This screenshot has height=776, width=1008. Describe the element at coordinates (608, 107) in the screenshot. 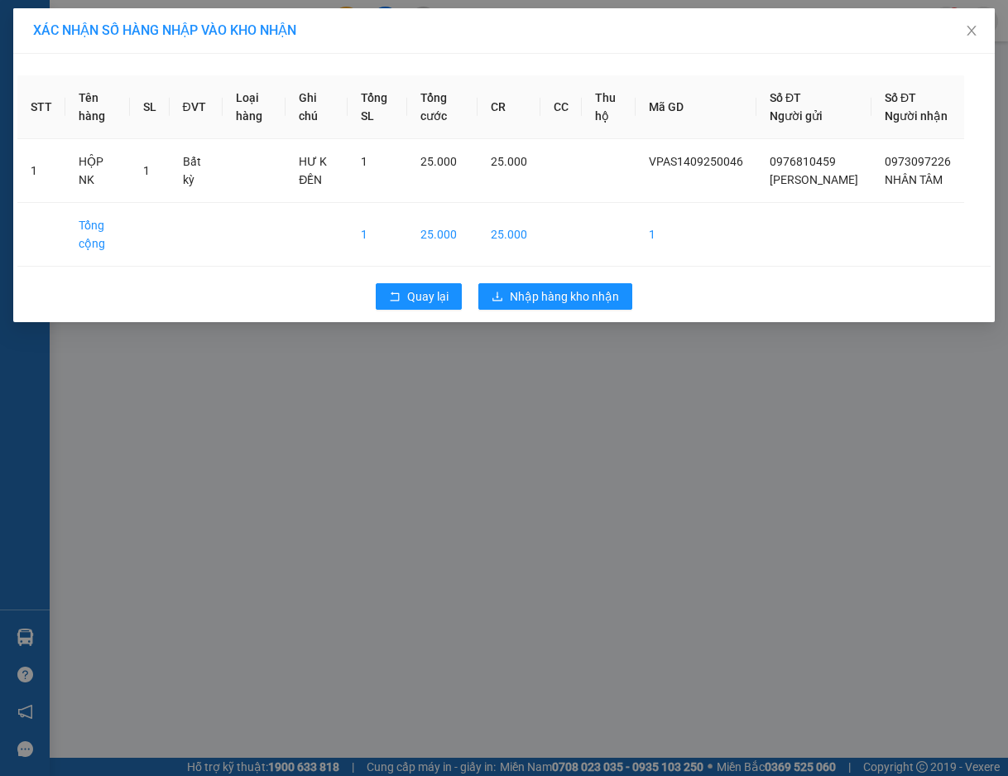

I see `th: Thu hộ` at that location.